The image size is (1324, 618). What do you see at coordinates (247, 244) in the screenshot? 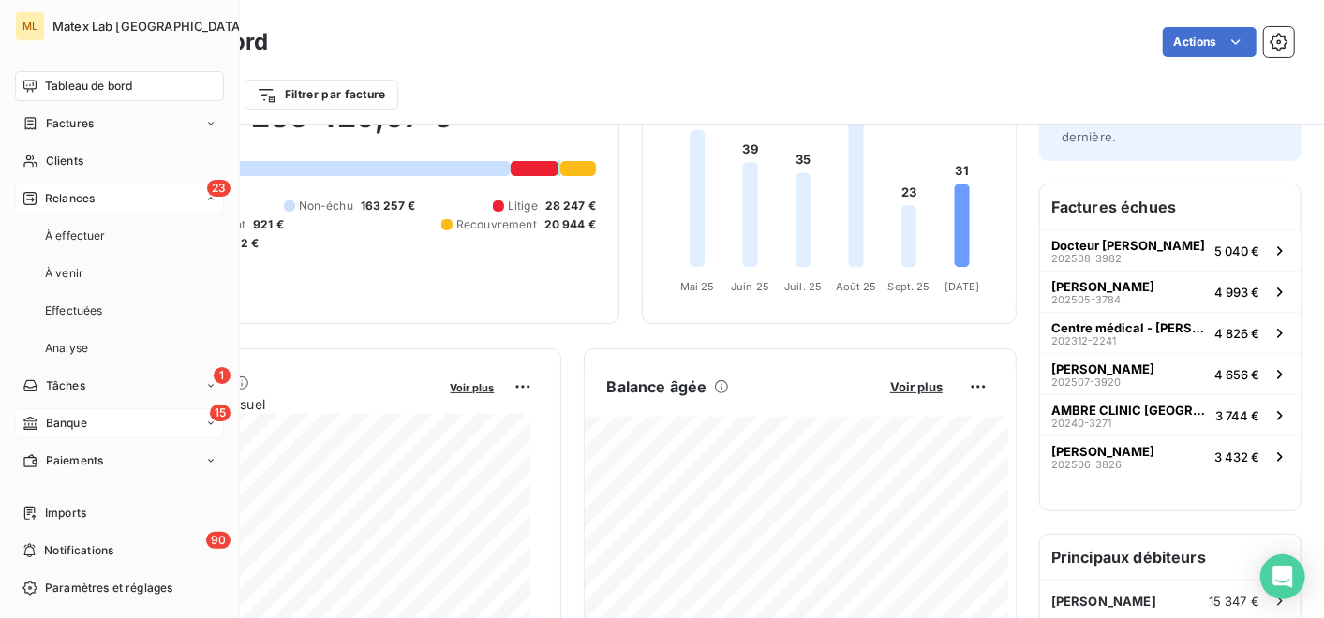
I see `span: -2 €` at bounding box center [247, 244].